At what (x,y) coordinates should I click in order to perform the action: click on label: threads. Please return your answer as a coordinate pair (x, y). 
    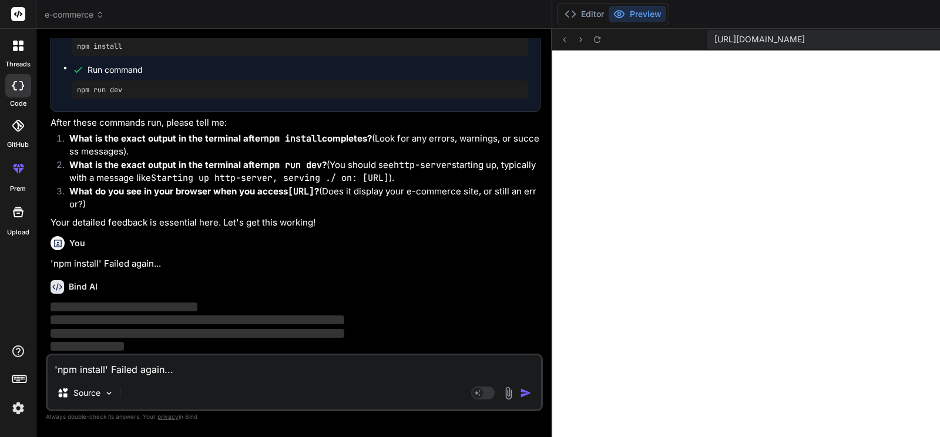
    Looking at the image, I should click on (18, 64).